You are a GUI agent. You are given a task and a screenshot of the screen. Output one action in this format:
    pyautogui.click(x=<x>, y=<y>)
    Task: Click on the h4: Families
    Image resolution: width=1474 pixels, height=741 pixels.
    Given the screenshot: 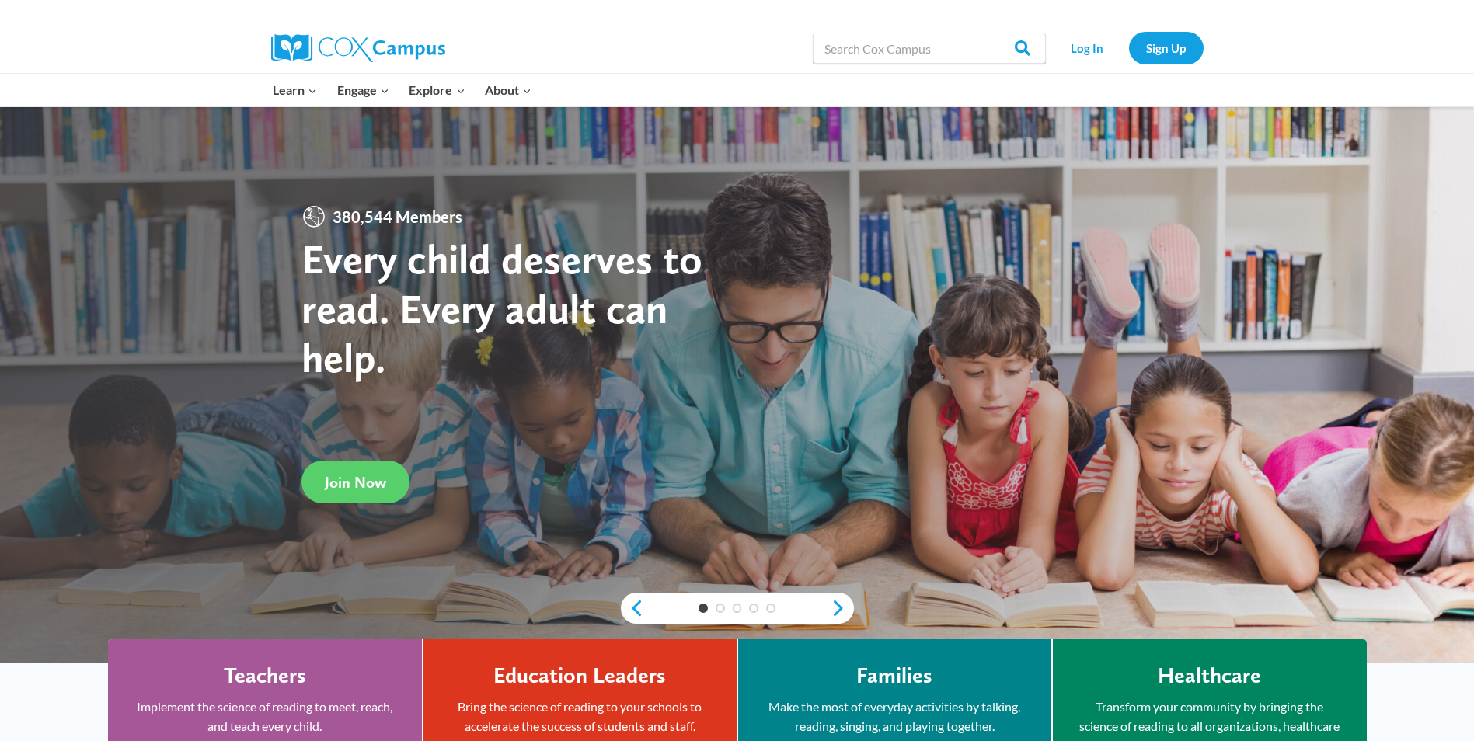 What is the action you would take?
    pyautogui.click(x=894, y=676)
    